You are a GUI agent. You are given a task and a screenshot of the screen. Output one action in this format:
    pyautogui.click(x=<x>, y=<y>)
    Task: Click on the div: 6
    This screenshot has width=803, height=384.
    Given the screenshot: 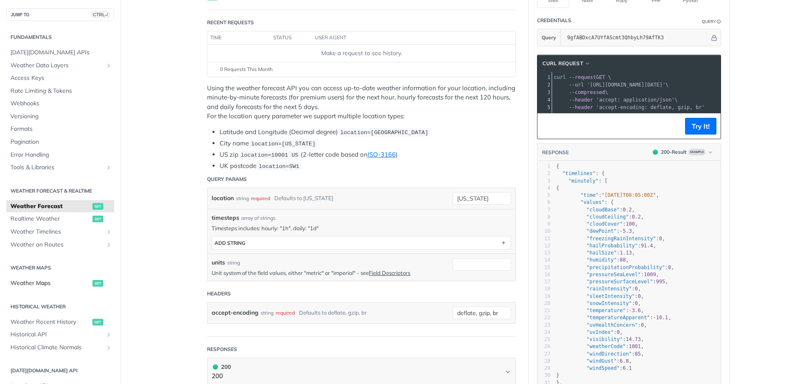 What is the action you would take?
    pyautogui.click(x=543, y=202)
    